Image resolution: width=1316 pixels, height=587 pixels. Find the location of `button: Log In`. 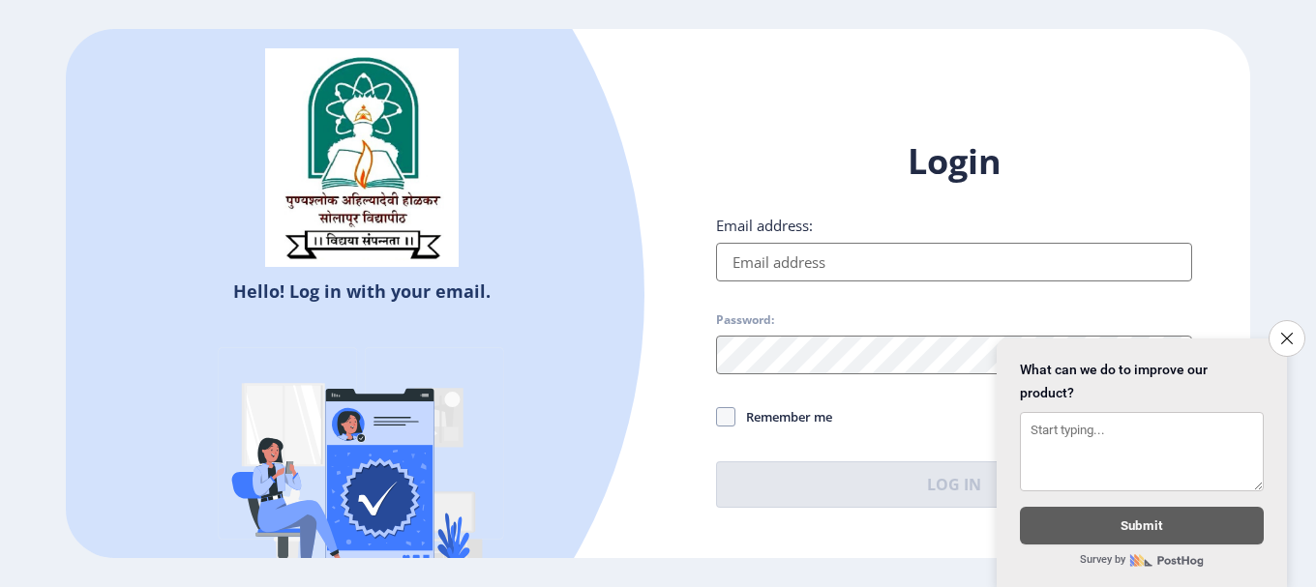

button: Log In is located at coordinates (954, 485).